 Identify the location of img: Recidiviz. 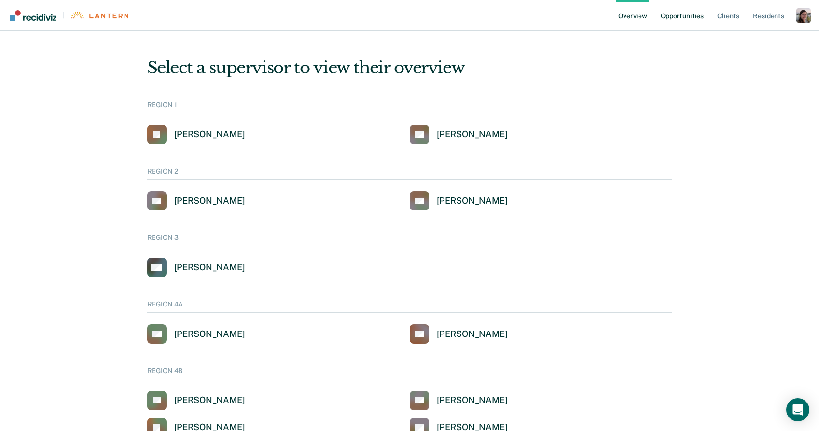
(33, 15).